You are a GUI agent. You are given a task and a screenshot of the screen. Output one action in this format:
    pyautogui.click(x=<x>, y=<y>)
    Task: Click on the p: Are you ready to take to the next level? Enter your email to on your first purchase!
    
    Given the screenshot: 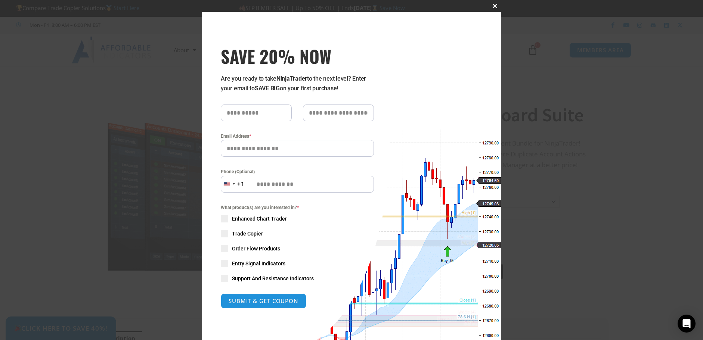 What is the action you would take?
    pyautogui.click(x=297, y=84)
    